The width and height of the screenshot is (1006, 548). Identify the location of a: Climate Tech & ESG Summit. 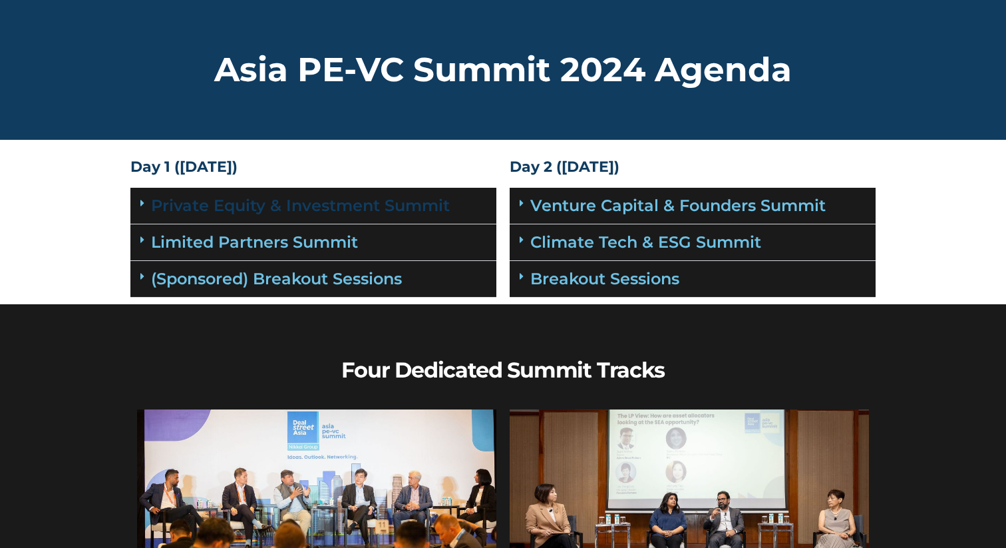
(645, 242).